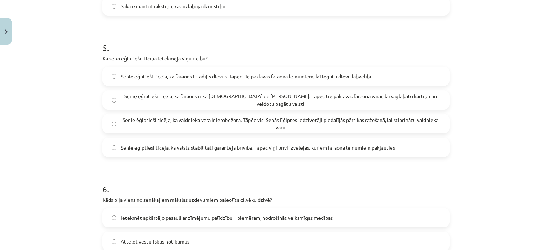 Image resolution: width=552 pixels, height=250 pixels. What do you see at coordinates (114, 147) in the screenshot?
I see `input: Senie ēģiptieši ticēja, ka valsts stabilitāti garantēja brīvība. Tāpēc viņi brīvi izvēlējās, kuri...` at bounding box center [114, 147].